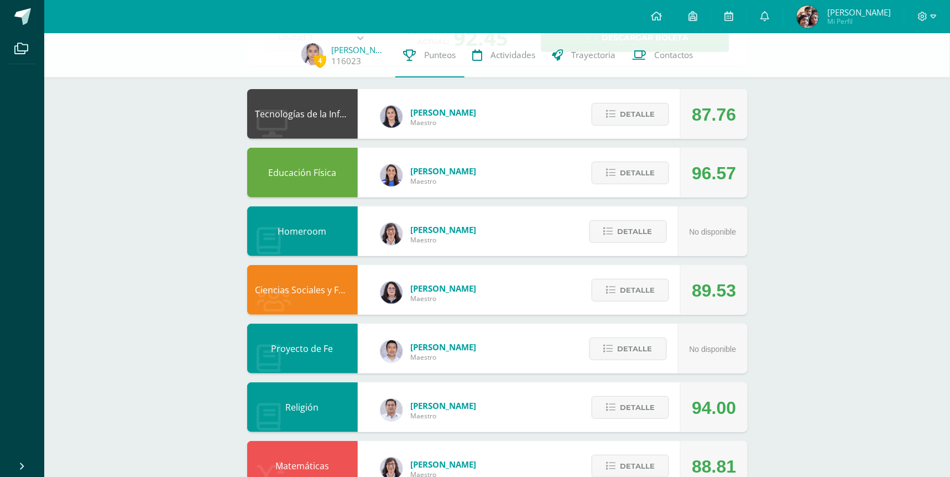 The image size is (950, 477). What do you see at coordinates (391, 117) in the screenshot?
I see `img: dbcf09110664cdb6f63fe058abfafc14.png` at bounding box center [391, 117].